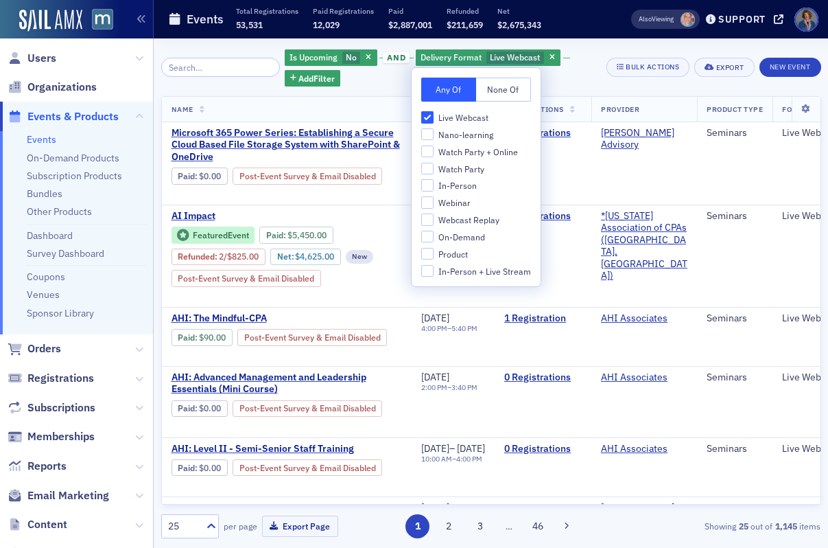 Image resolution: width=828 pixels, height=548 pixels. Describe the element at coordinates (465, 25) in the screenshot. I see `span: $211,659` at that location.